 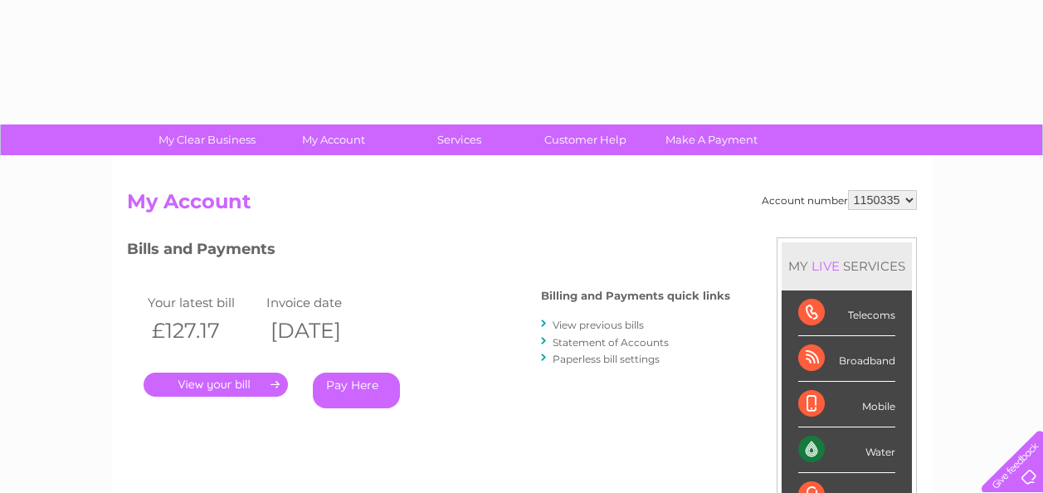 What do you see at coordinates (847, 313) in the screenshot?
I see `div: Telecoms` at bounding box center [847, 313].